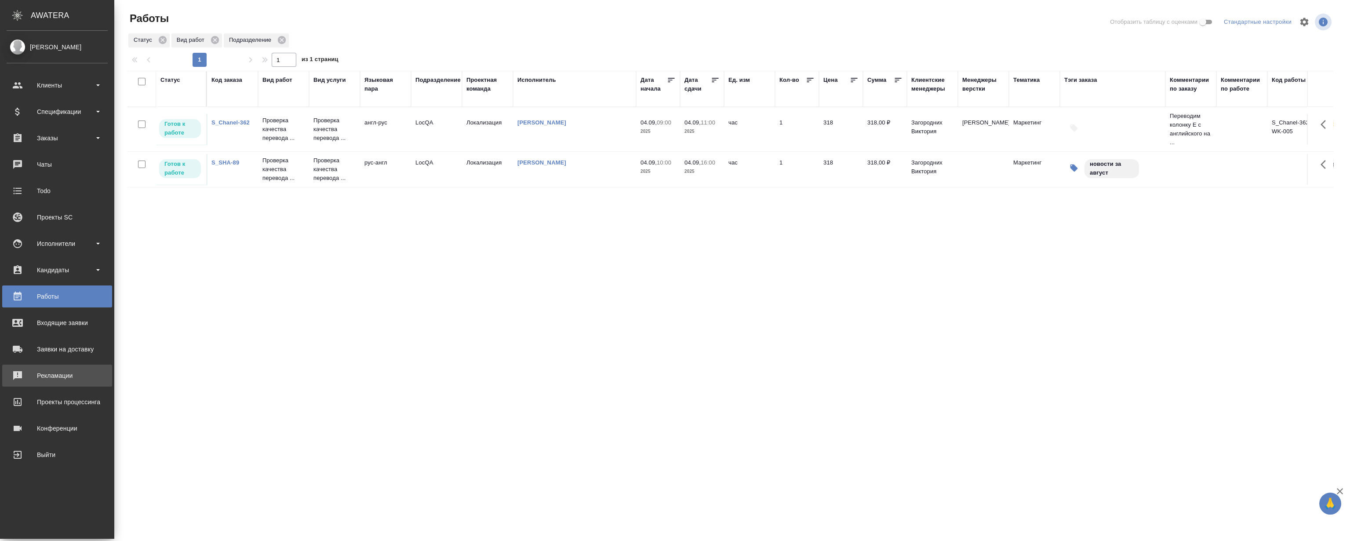 This screenshot has width=1350, height=541. Describe the element at coordinates (1324, 22) in the screenshot. I see `span: Посмотреть информацию` at that location.